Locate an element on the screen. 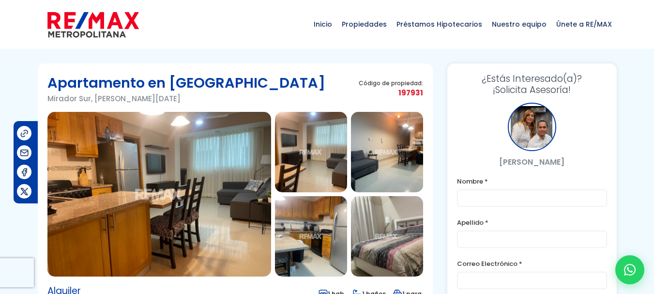  span: Inicio is located at coordinates (323, 24).